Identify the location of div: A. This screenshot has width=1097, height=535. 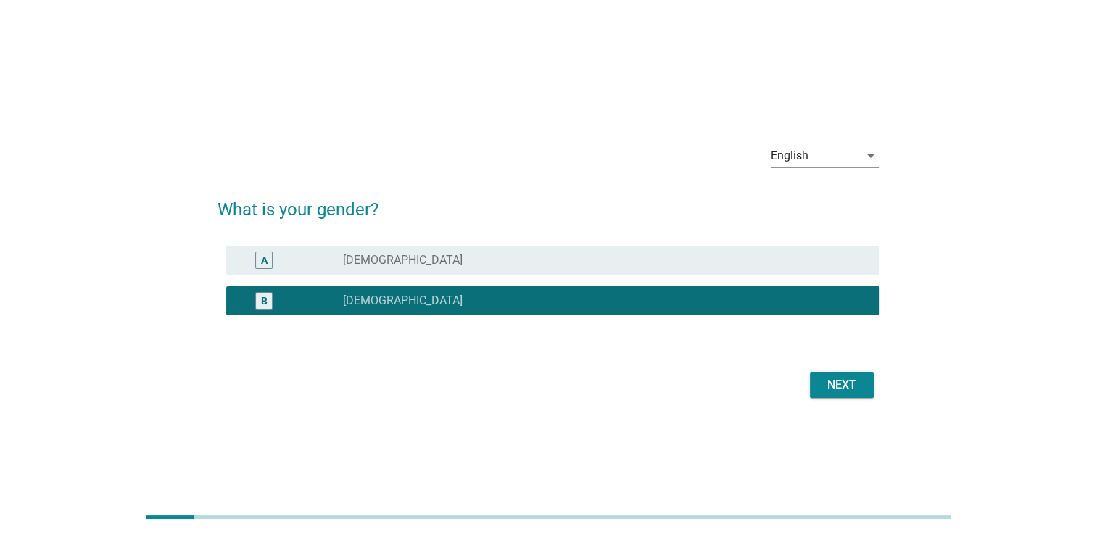
(264, 260).